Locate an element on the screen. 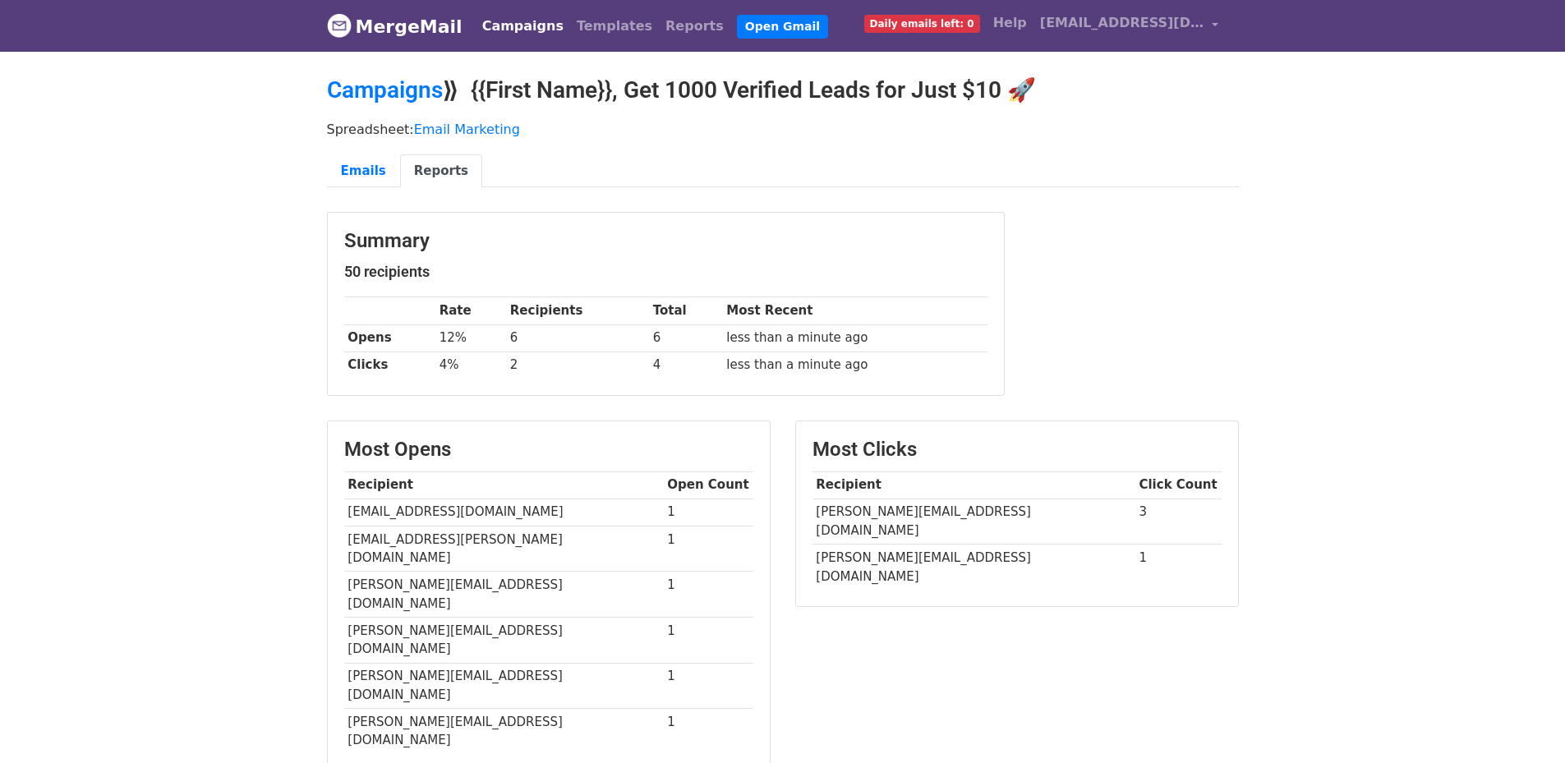  th: Click Count is located at coordinates (1178, 485).